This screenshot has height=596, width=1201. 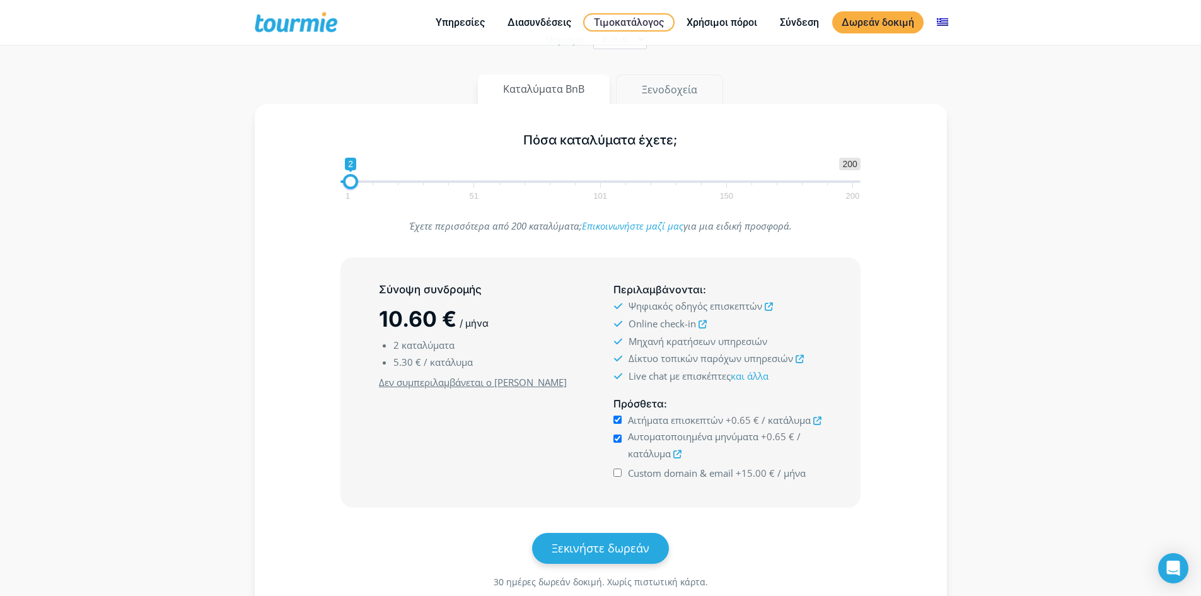 I want to click on a: Επικοινωνήστε μαζί μας, so click(x=632, y=226).